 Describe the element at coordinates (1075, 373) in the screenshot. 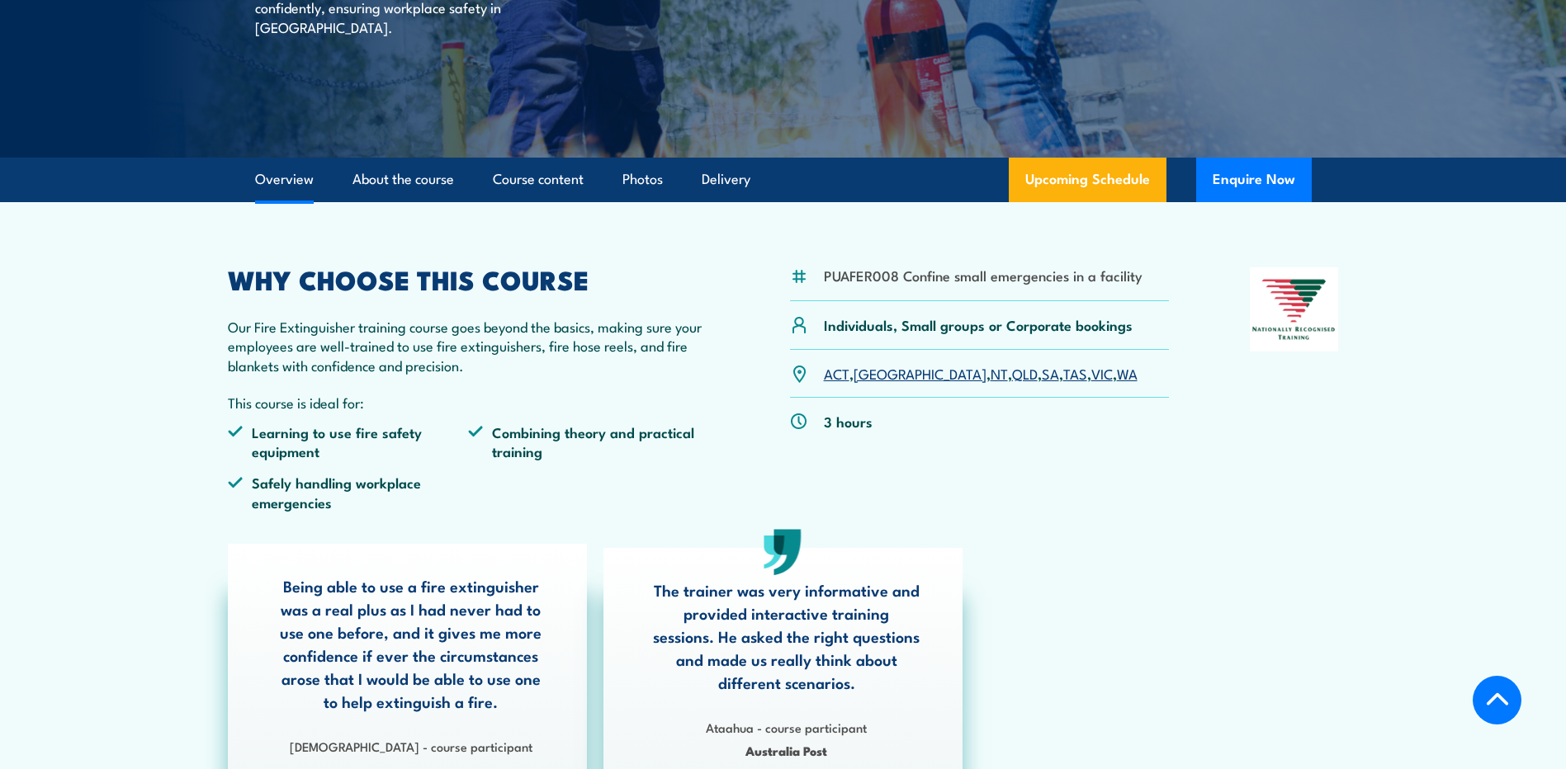

I see `a: TAS` at that location.